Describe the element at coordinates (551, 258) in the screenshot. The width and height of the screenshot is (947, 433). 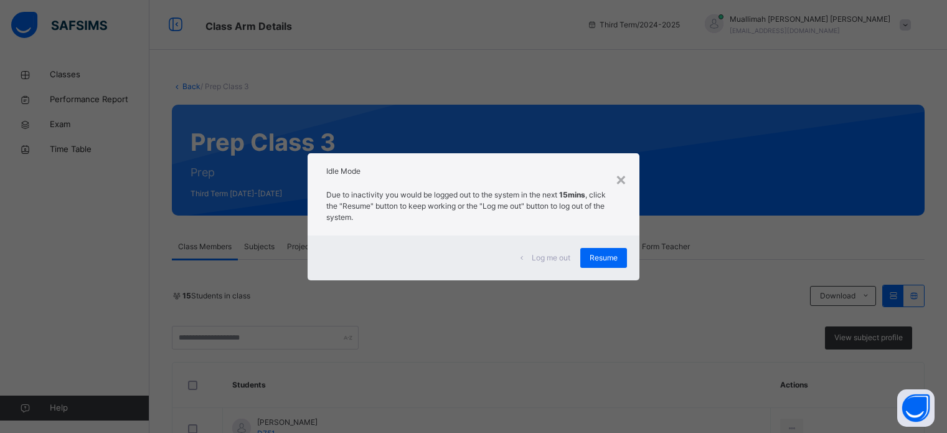
I see `span: Log me out` at that location.